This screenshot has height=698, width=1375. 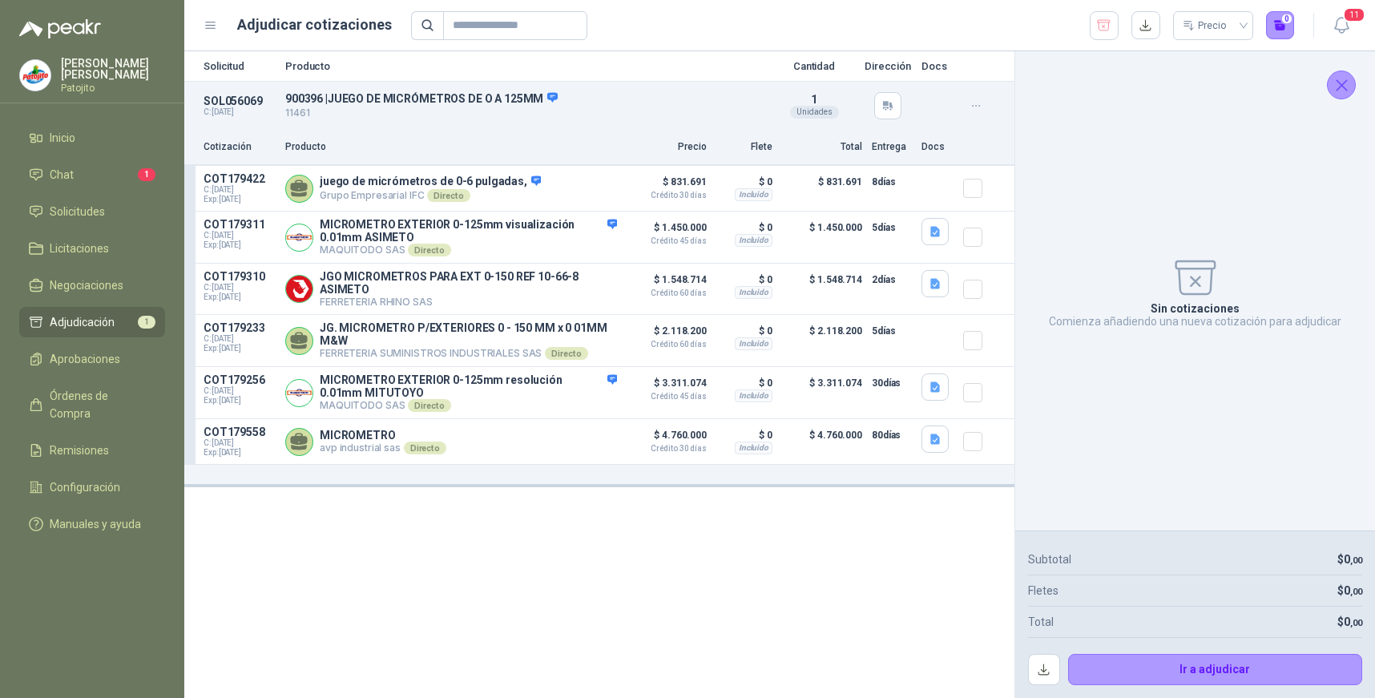 What do you see at coordinates (667, 449) in the screenshot?
I see `span: Crédito 30 días` at bounding box center [667, 449].